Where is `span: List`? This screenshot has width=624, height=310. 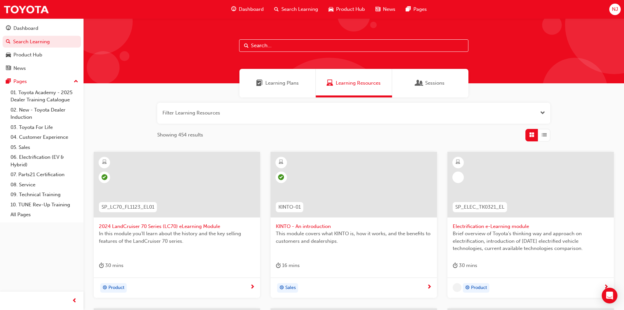 span: List is located at coordinates (544, 135).